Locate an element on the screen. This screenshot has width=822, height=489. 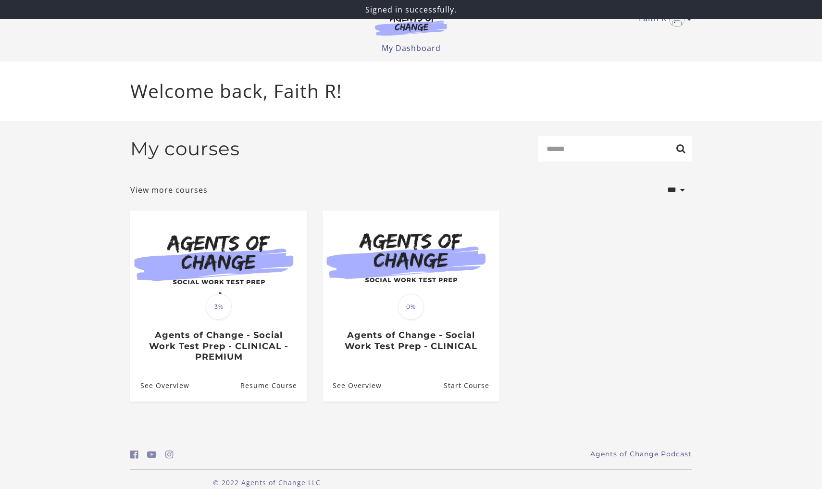
p: Welcome back, Faith R! is located at coordinates (411, 91).